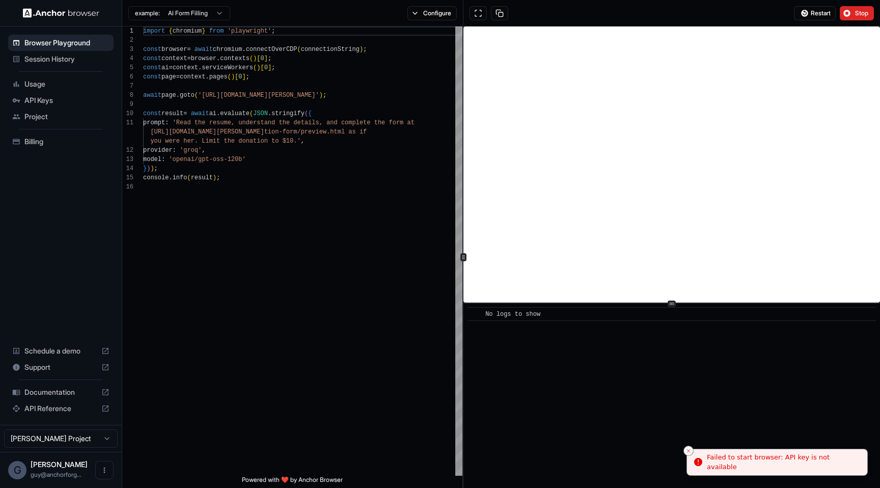 The height and width of the screenshot is (488, 880). Describe the element at coordinates (330, 49) in the screenshot. I see `span: connectionString` at that location.